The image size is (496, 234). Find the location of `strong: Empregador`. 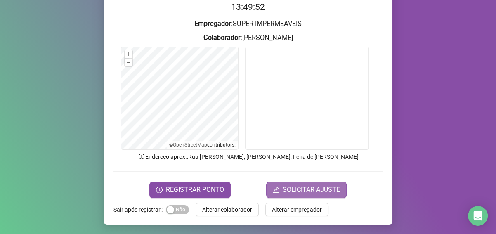

strong: Empregador is located at coordinates (213, 24).